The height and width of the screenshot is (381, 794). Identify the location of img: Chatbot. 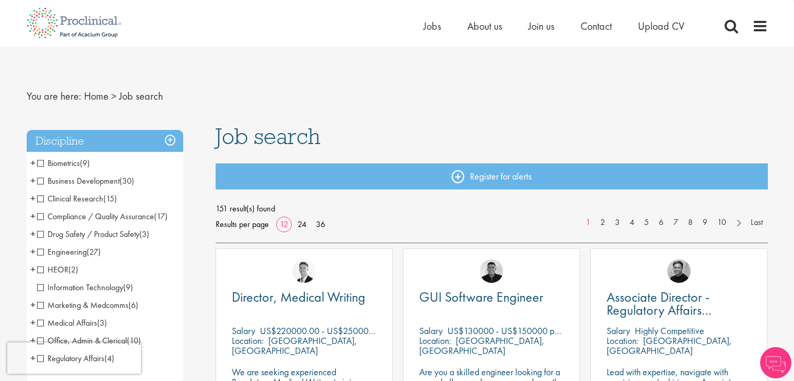
(776, 363).